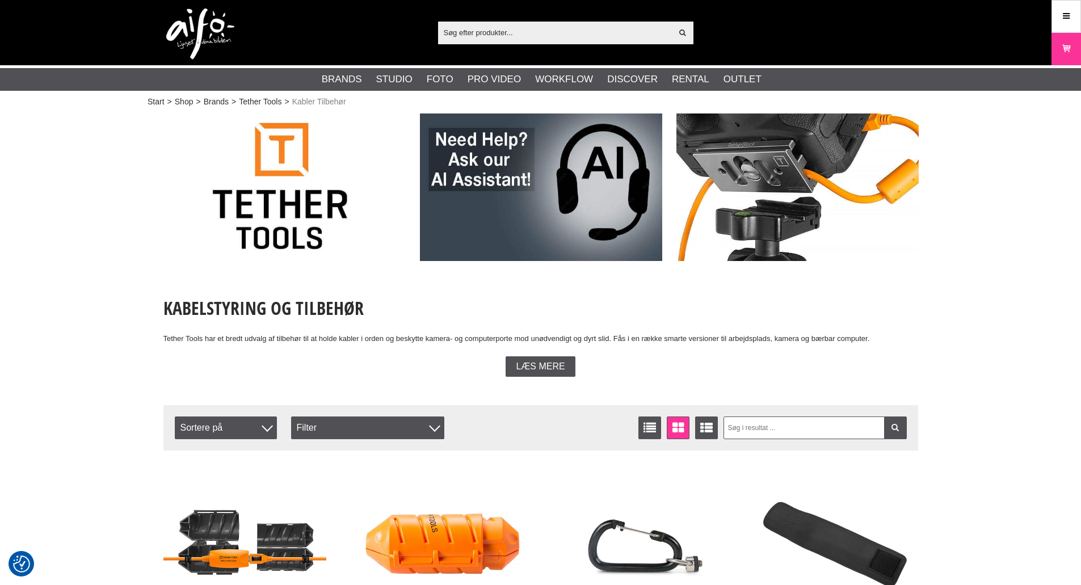 The image size is (1081, 585). What do you see at coordinates (284, 187) in the screenshot?
I see `img: Annonce:006 ban-tet-logga.jpg` at bounding box center [284, 187].